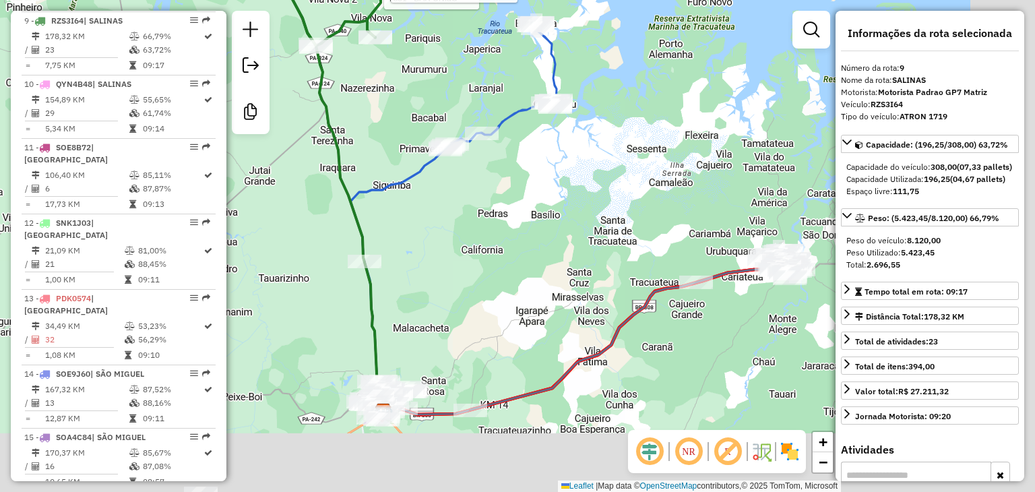  Describe the element at coordinates (984, 166) in the screenshot. I see `strong: (07,33 pallets)` at that location.